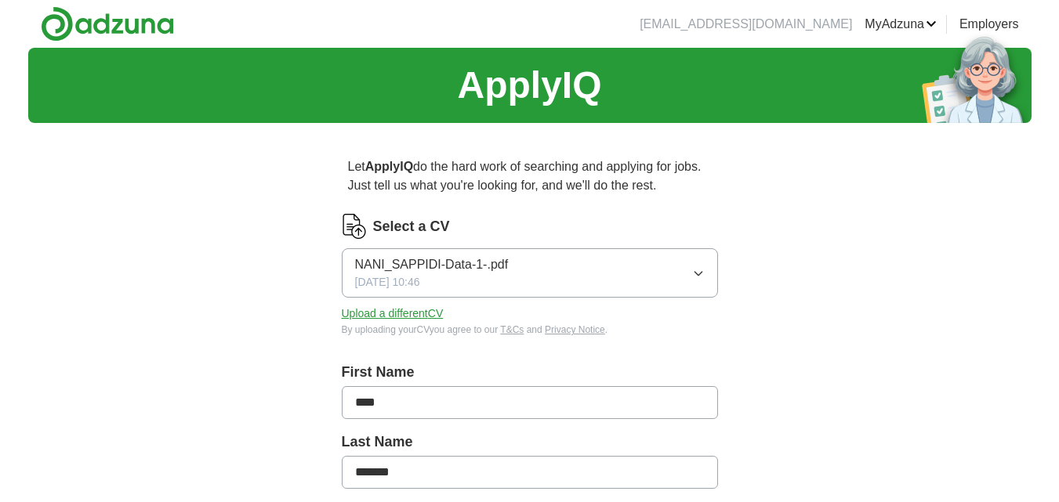 This screenshot has height=502, width=1059. Describe the element at coordinates (530, 330) in the screenshot. I see `div: By uploading your CV you agree to our and .` at that location.